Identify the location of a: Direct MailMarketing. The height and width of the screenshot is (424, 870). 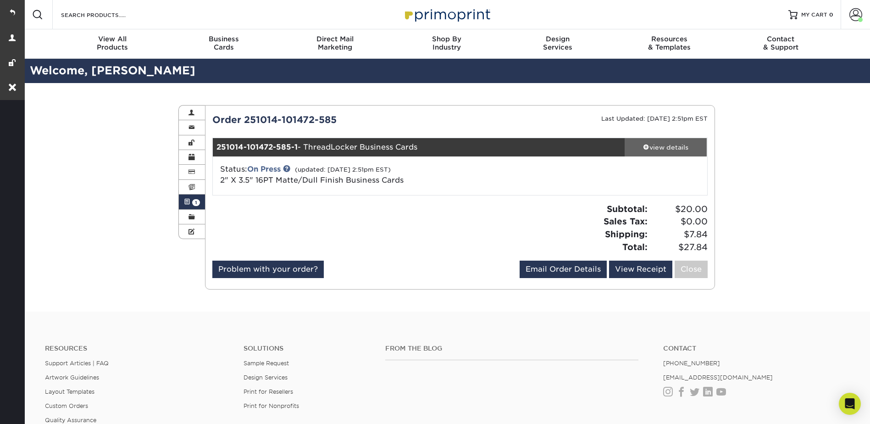
(335, 44).